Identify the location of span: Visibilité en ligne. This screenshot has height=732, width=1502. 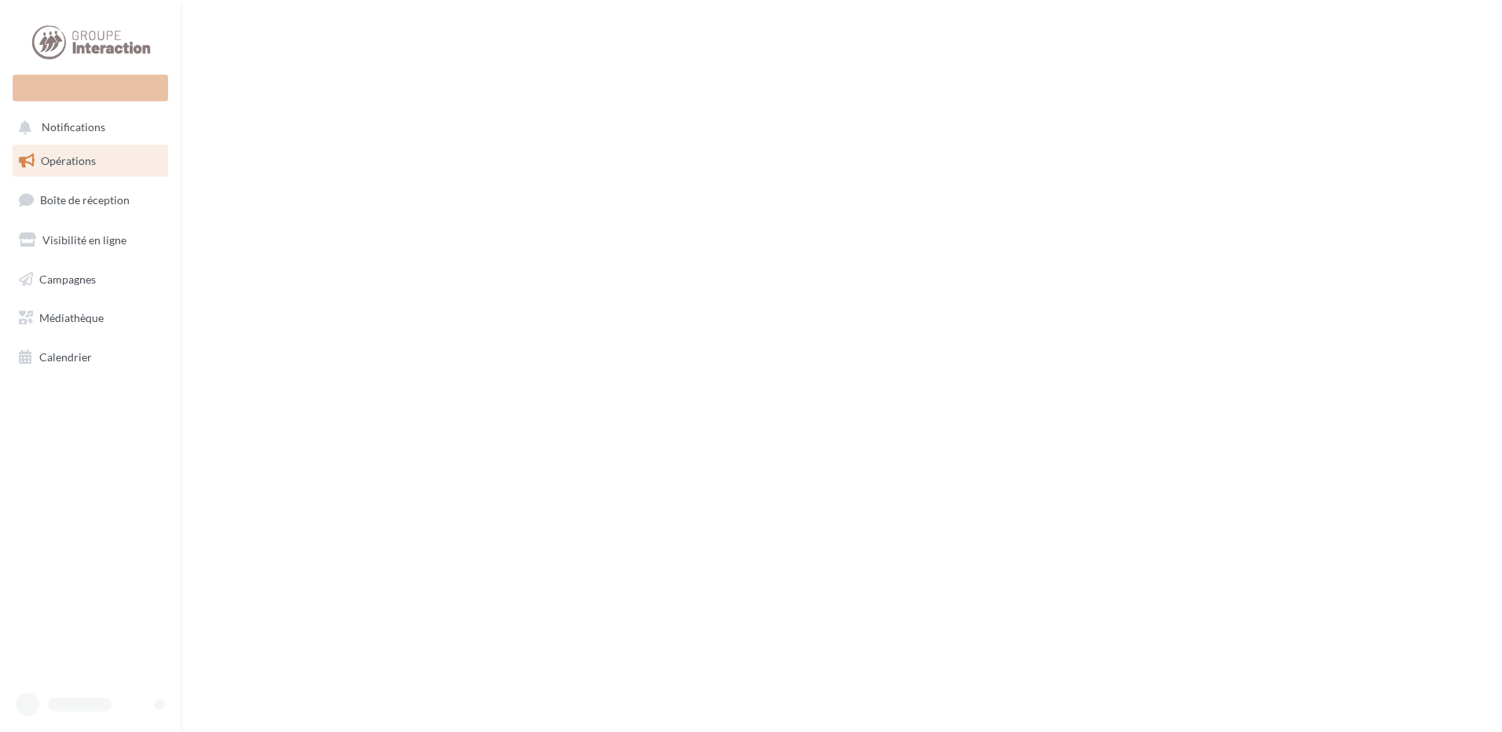
(84, 240).